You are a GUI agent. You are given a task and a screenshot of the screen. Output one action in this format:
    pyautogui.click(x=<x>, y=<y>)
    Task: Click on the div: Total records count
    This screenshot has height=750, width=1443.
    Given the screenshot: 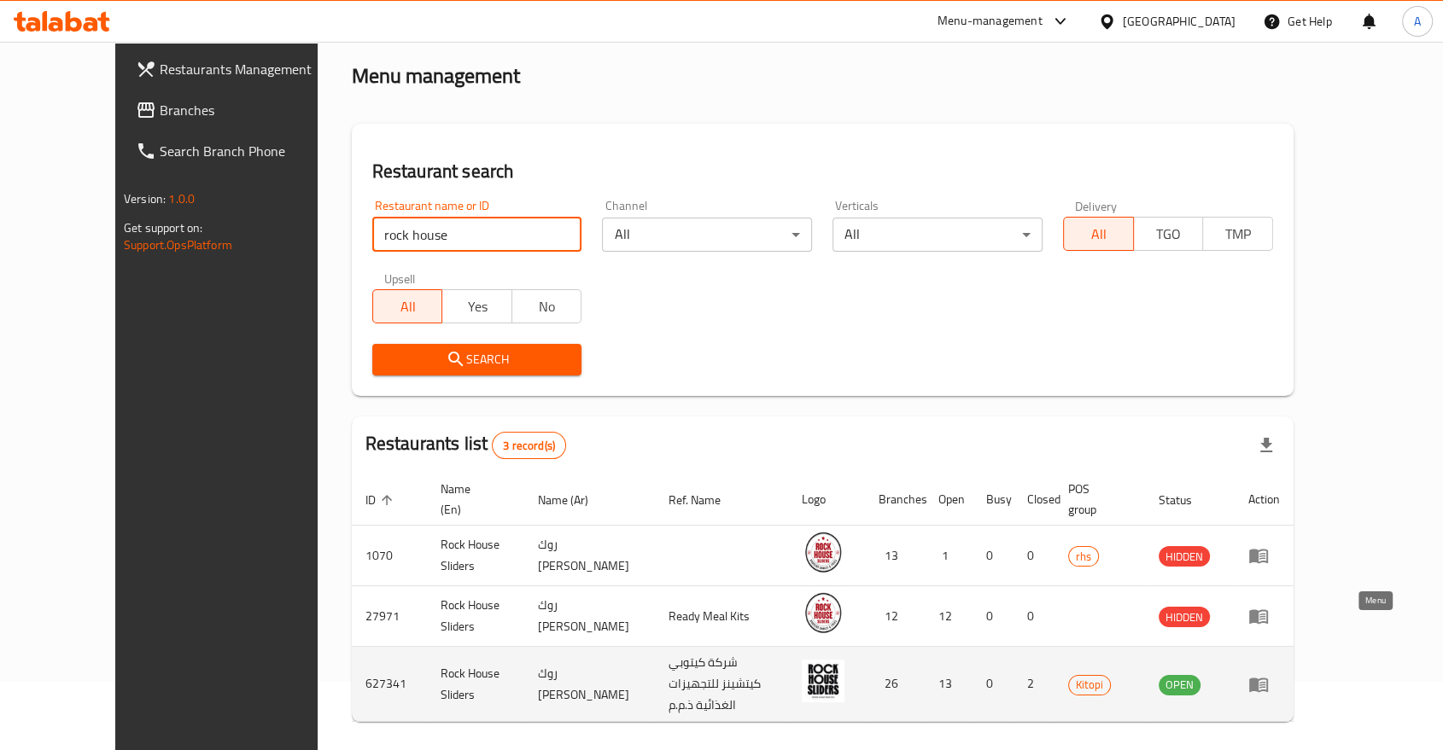 What is the action you would take?
    pyautogui.click(x=528, y=446)
    